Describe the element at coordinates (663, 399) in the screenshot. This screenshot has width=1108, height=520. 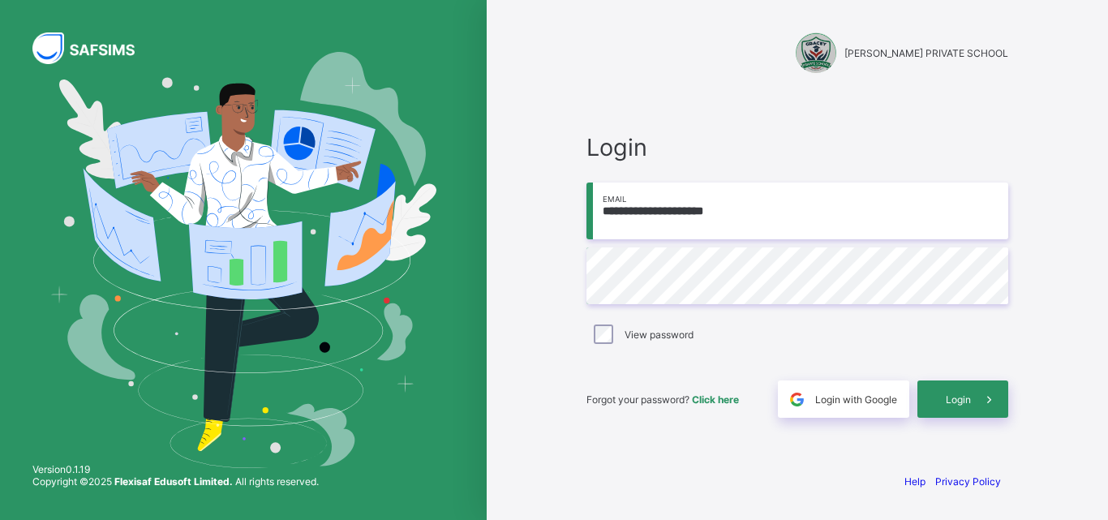
I see `span: Forgot your password?` at that location.